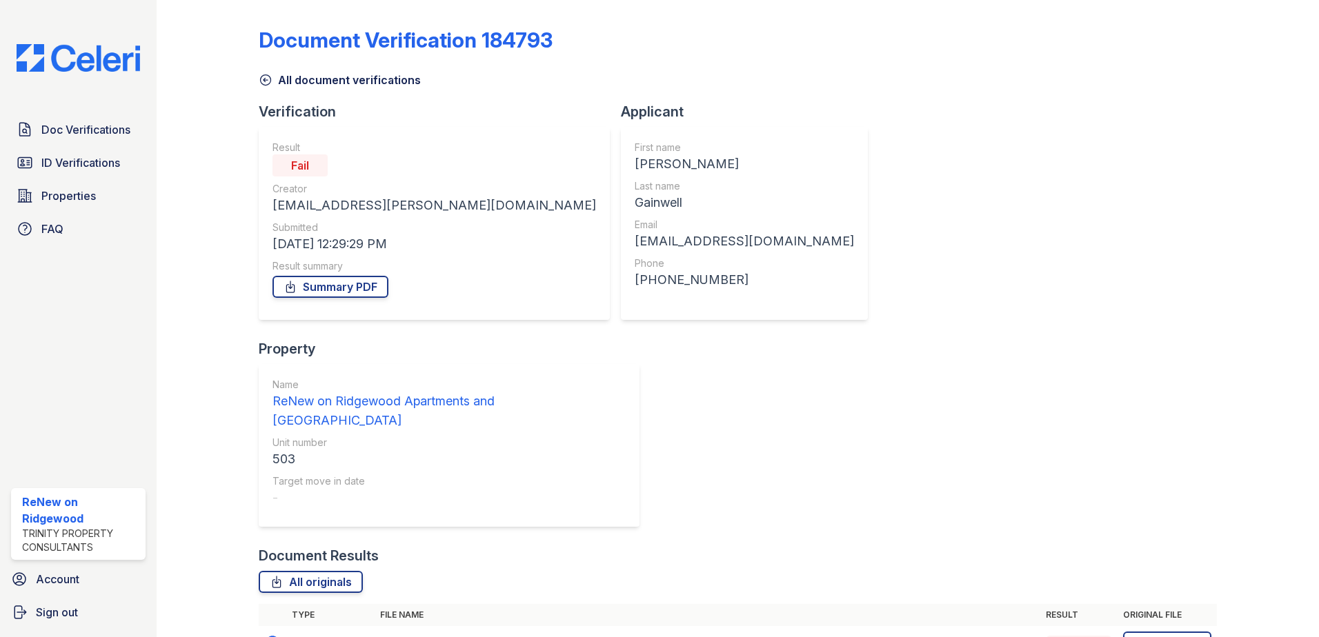 The width and height of the screenshot is (1319, 637). I want to click on span: Sign out, so click(57, 612).